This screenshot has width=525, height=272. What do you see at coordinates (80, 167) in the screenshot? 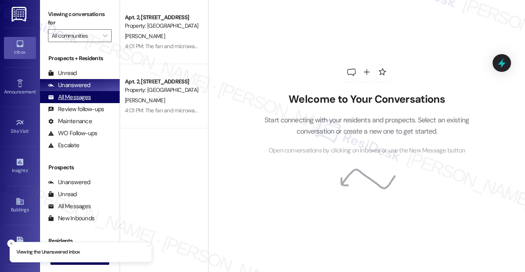
I see `div: Prospects` at bounding box center [80, 167].